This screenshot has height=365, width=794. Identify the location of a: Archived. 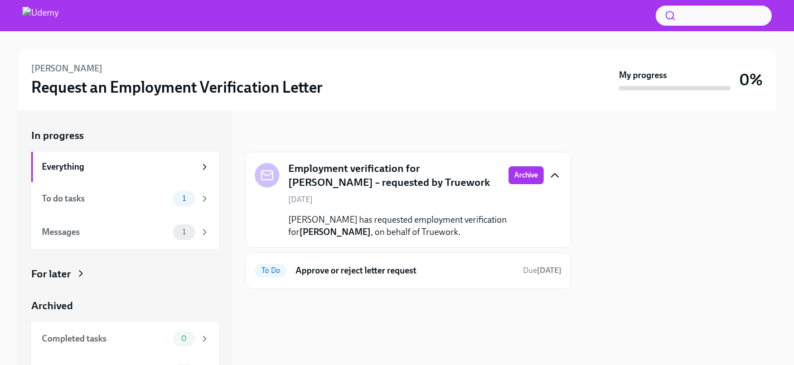
(125, 305).